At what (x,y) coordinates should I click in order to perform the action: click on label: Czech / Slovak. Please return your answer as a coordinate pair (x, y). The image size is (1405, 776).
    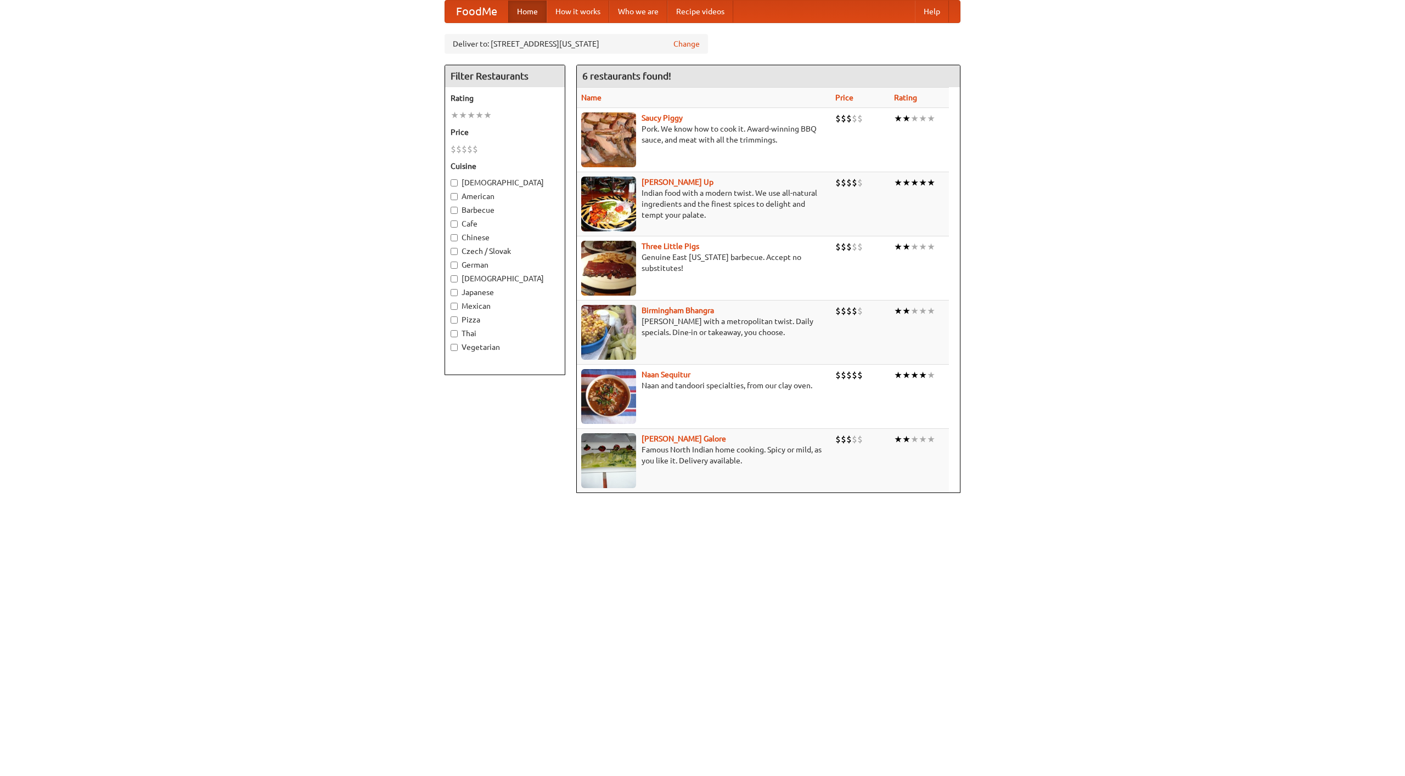
    Looking at the image, I should click on (505, 251).